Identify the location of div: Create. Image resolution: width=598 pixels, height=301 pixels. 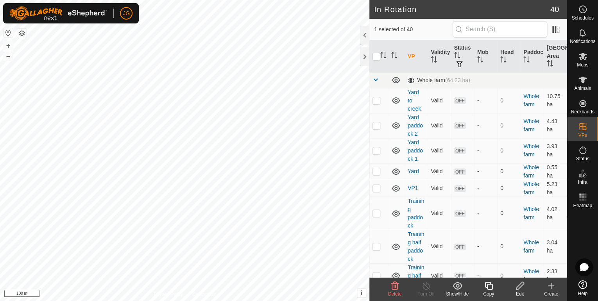
(551, 294).